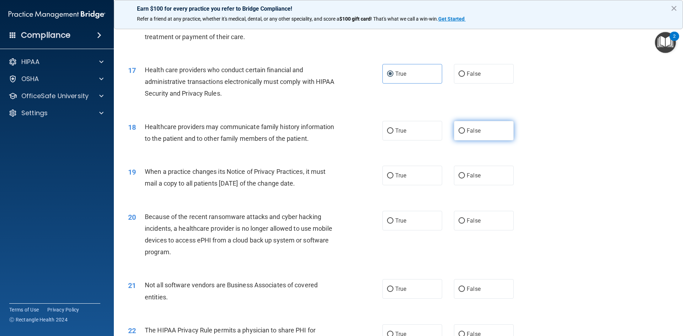 The width and height of the screenshot is (683, 336). What do you see at coordinates (132, 286) in the screenshot?
I see `span: 21` at bounding box center [132, 286].